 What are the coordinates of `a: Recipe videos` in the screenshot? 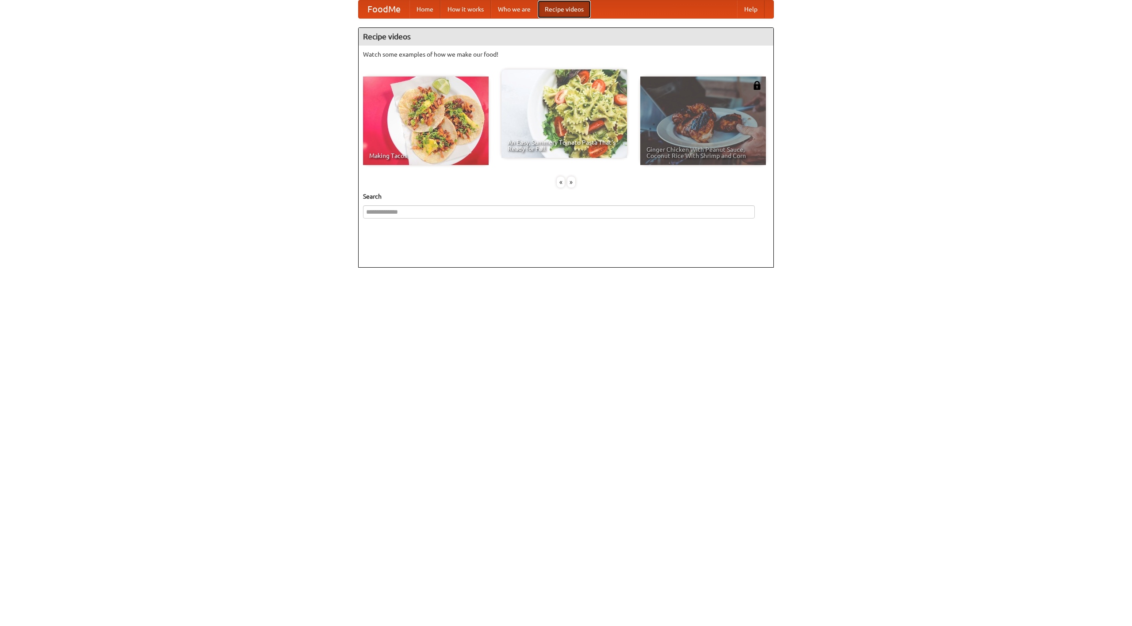 It's located at (564, 9).